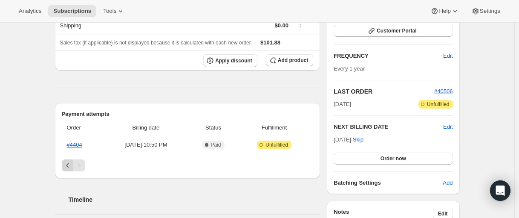 The width and height of the screenshot is (519, 218). I want to click on th: Order, so click(82, 128).